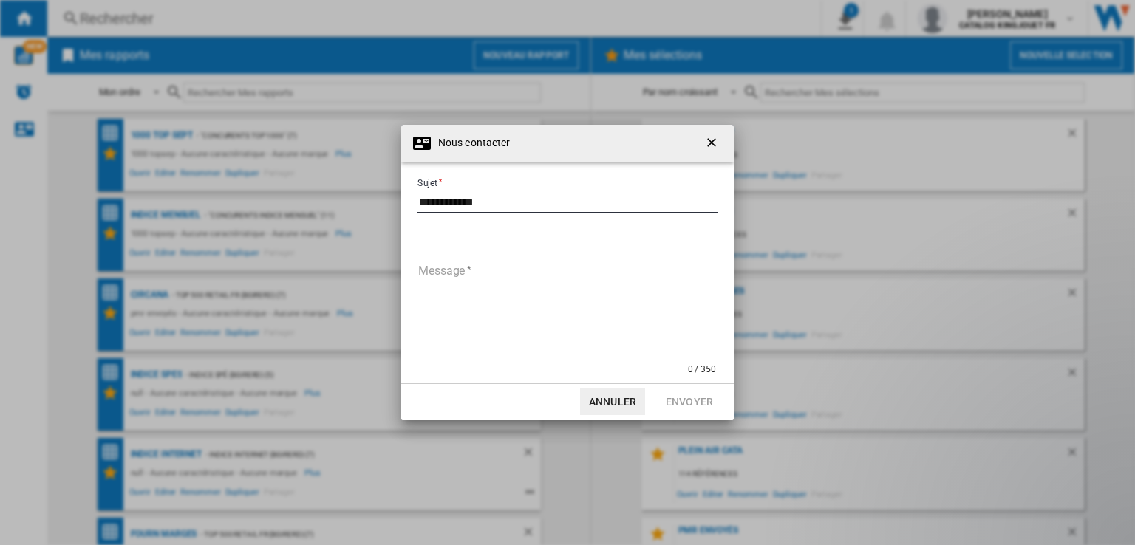 The width and height of the screenshot is (1135, 545). What do you see at coordinates (470, 143) in the screenshot?
I see `h4: Nous contacter` at bounding box center [470, 143].